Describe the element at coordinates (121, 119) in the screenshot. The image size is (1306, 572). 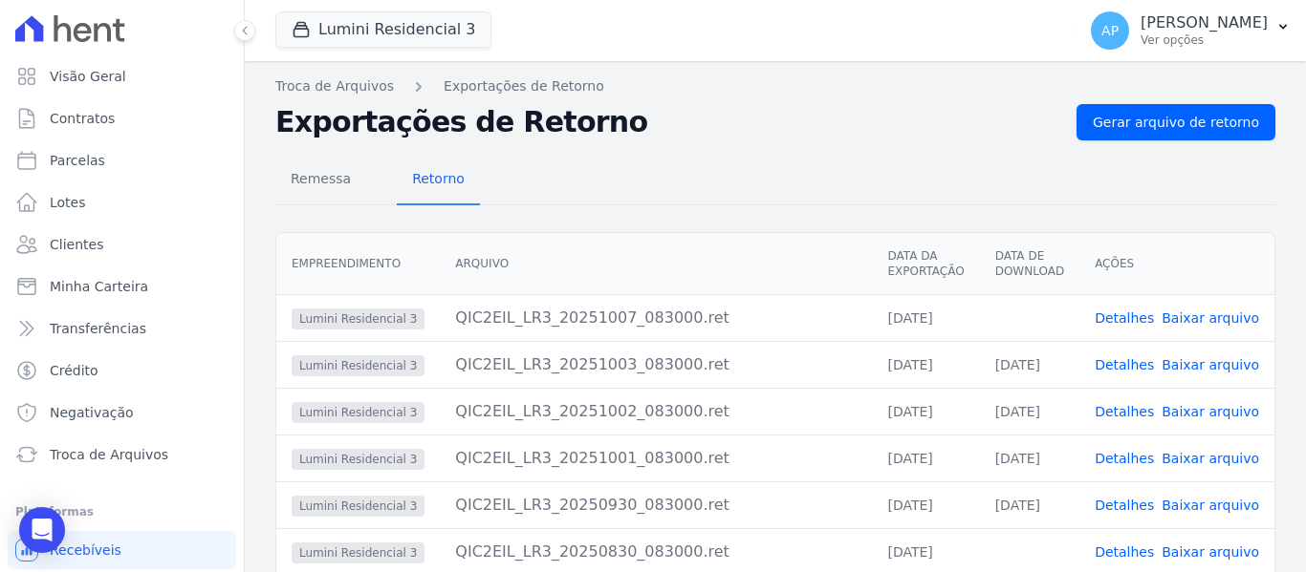
I see `a: Contratos` at that location.